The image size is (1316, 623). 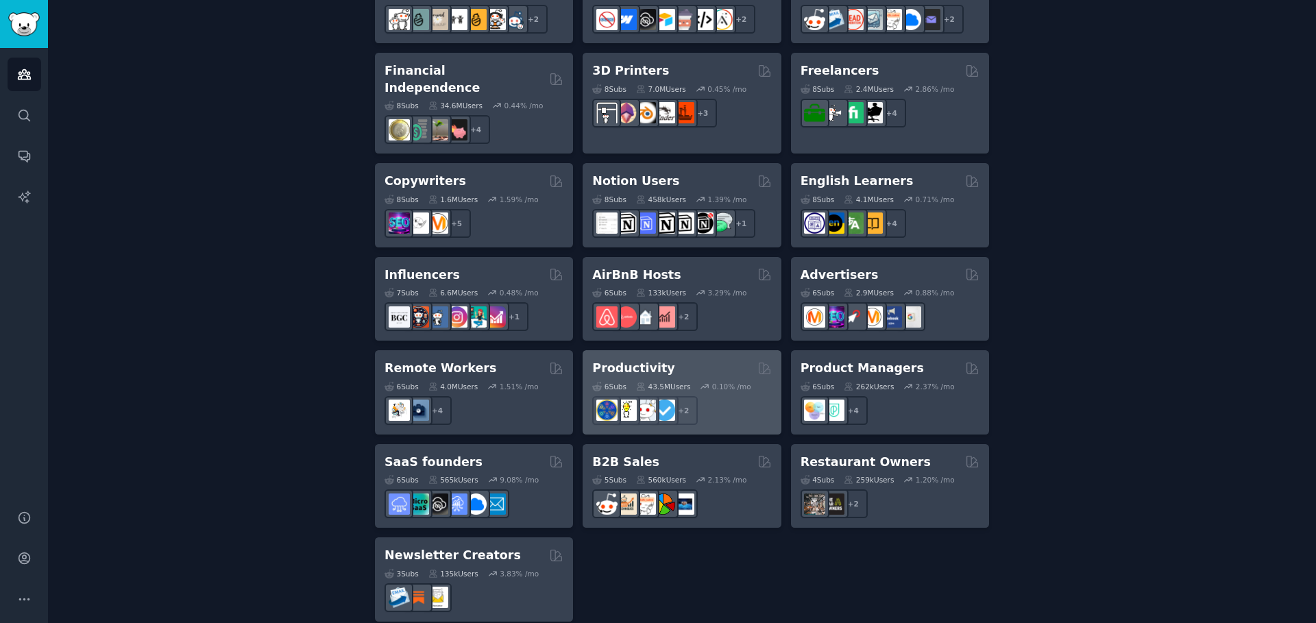 What do you see at coordinates (626, 462) in the screenshot?
I see `h2: B2B Sales` at bounding box center [626, 462].